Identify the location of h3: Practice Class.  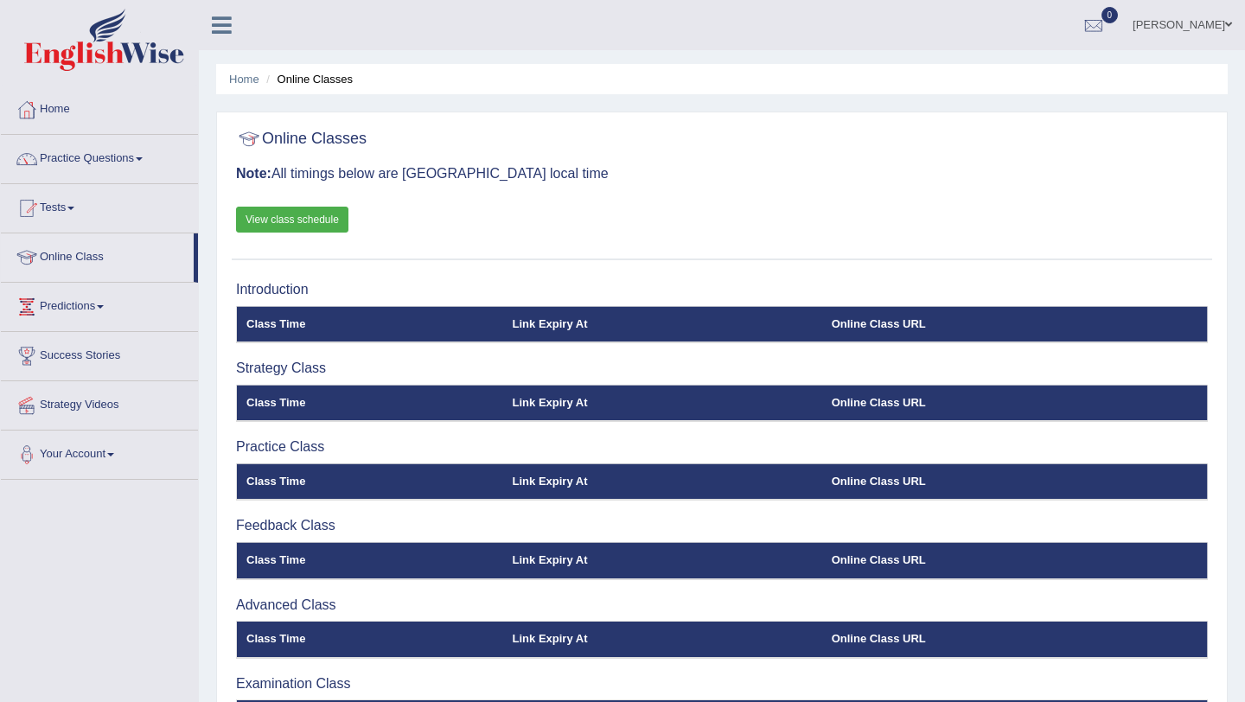
(722, 447).